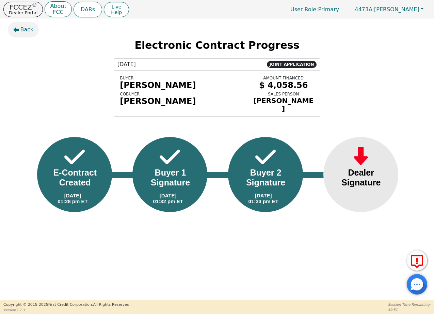 This screenshot has height=315, width=434. What do you see at coordinates (27, 30) in the screenshot?
I see `span: Back` at bounding box center [27, 30].